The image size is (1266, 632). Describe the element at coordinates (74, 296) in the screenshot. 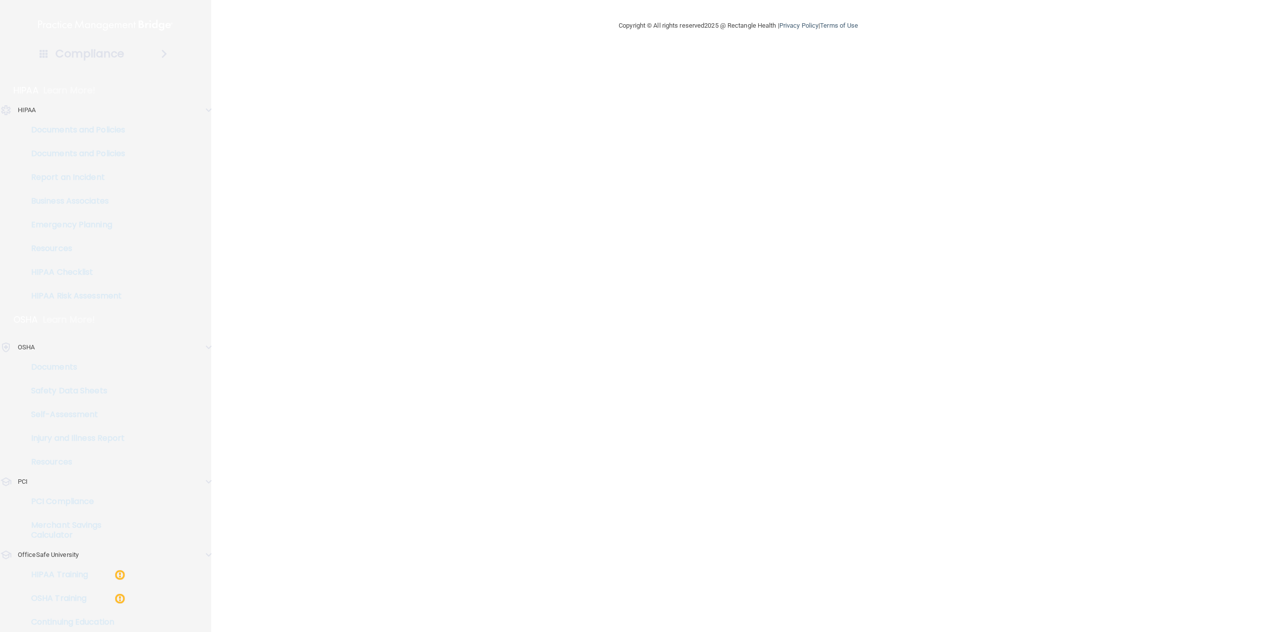

I see `p: HIPAA Risk Assessment` at that location.